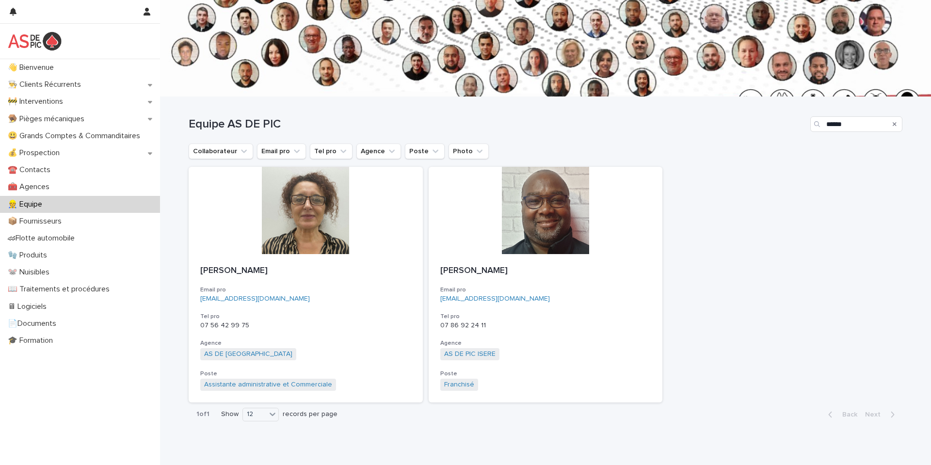  Describe the element at coordinates (31, 272) in the screenshot. I see `p: 🐭 Nuisibles` at that location.